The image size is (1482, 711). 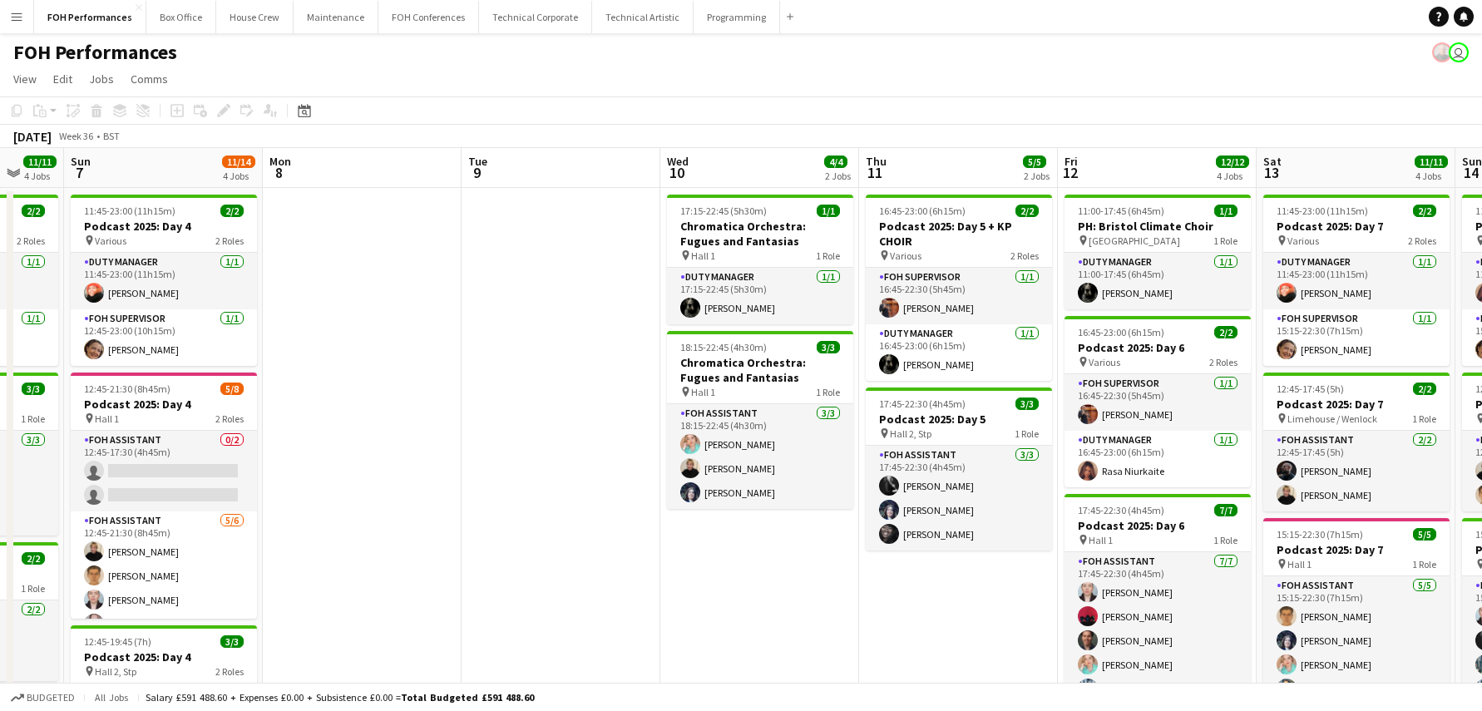 I want to click on span: All jobs, so click(x=111, y=697).